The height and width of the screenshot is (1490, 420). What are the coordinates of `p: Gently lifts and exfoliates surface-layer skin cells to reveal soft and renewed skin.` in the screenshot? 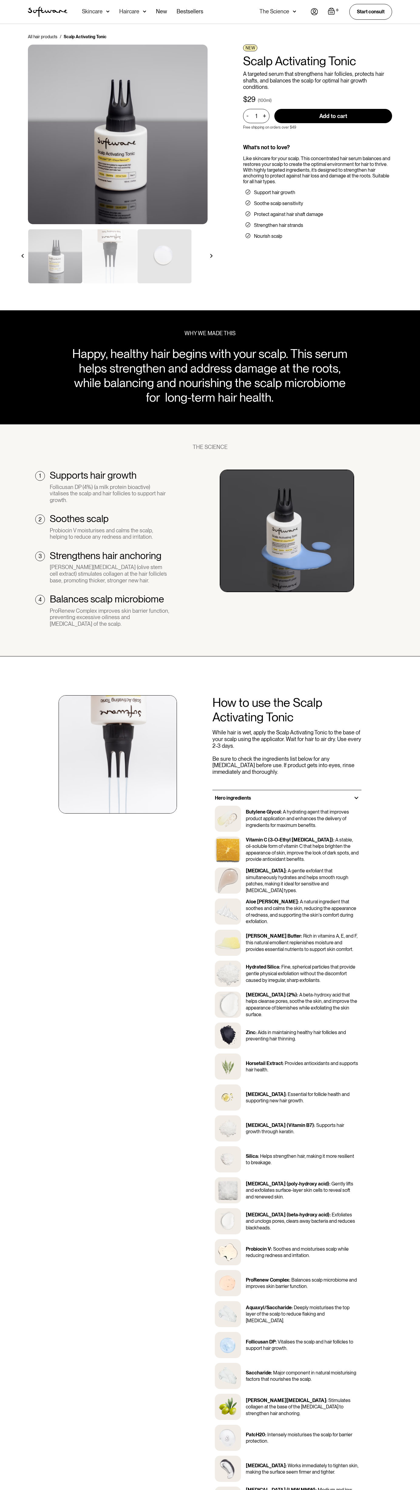 It's located at (299, 1191).